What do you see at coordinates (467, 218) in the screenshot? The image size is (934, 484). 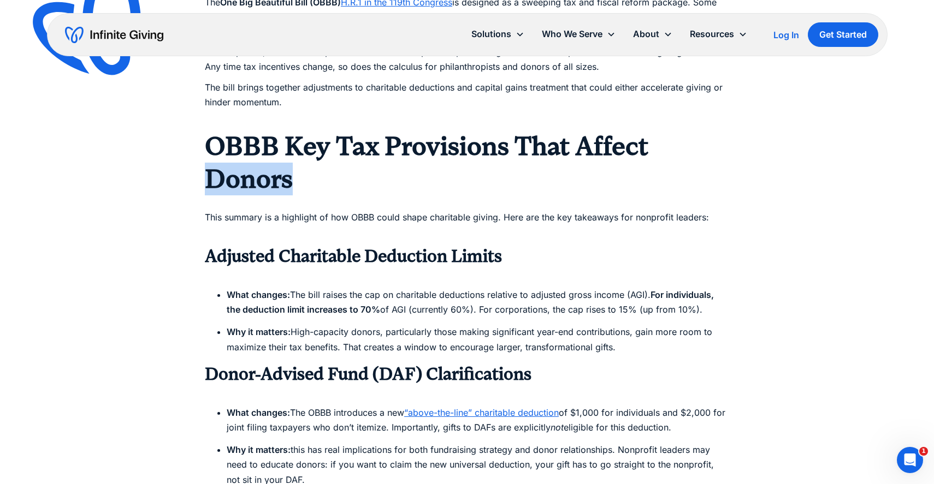 I see `p: This summary is a highlight of how OBBB could shape charitable giving. Here are the key takeaways...` at bounding box center [467, 218].